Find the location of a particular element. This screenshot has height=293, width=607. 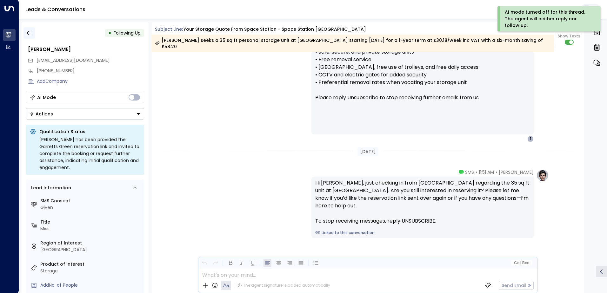

button: Cc|Bcc is located at coordinates (521, 263).